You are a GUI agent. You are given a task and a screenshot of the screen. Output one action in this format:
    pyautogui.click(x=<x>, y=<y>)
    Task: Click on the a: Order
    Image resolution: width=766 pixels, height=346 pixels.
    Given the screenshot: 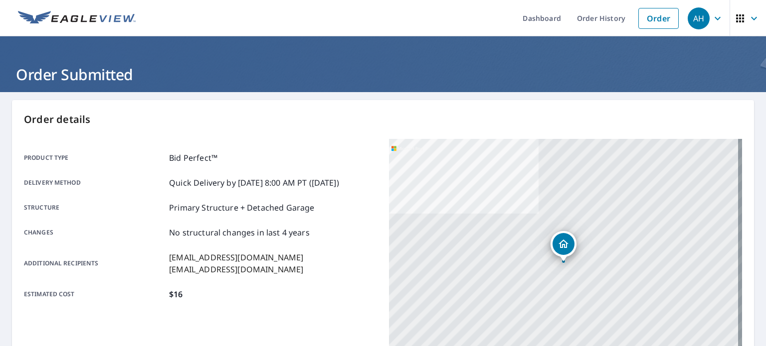 What is the action you would take?
    pyautogui.click(x=658, y=18)
    